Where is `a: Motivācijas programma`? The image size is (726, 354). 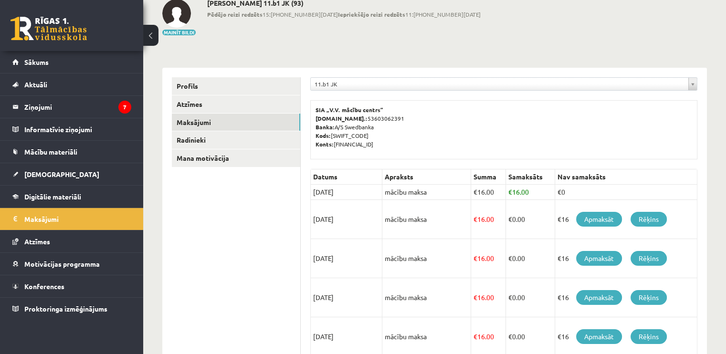 a: Motivācijas programma is located at coordinates (72, 264).